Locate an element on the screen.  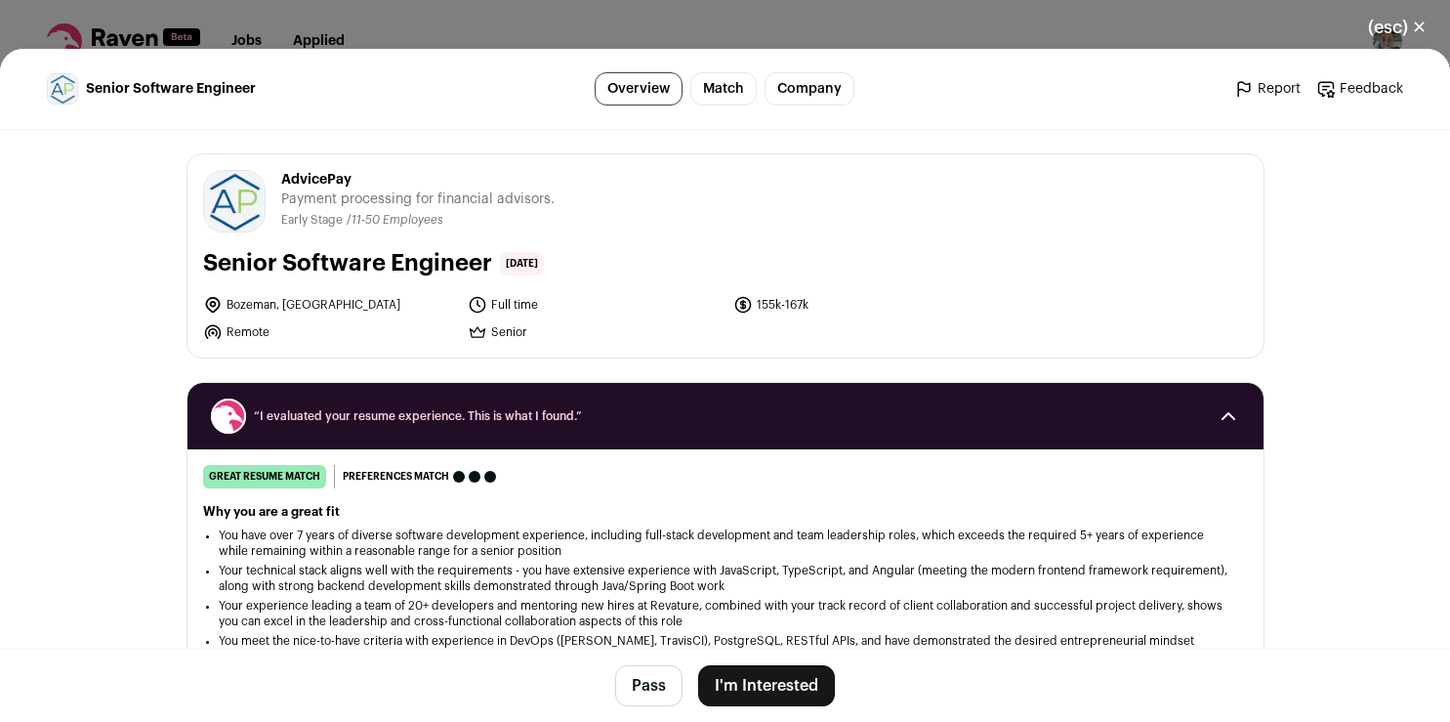
span: AdvicePay is located at coordinates (418, 180).